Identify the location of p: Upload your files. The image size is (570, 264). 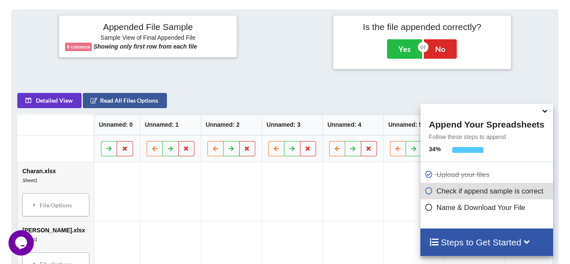
(487, 174).